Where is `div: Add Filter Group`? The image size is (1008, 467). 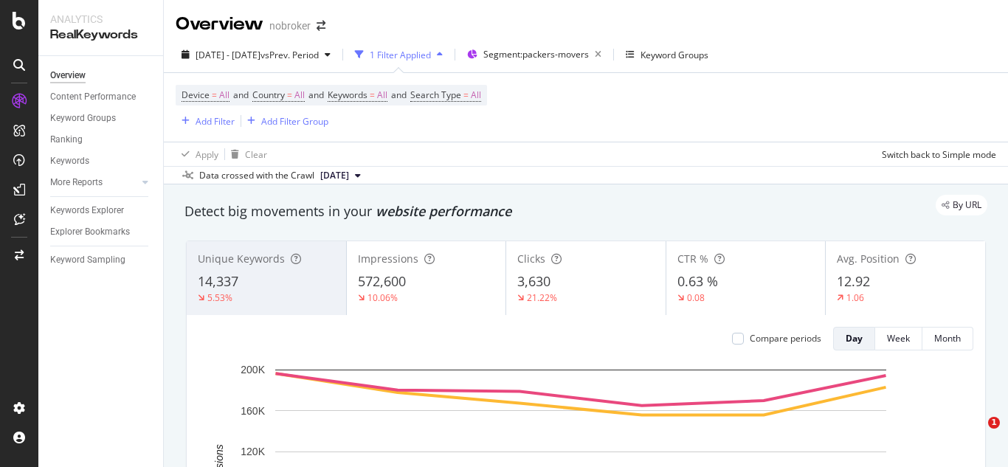
div: Add Filter Group is located at coordinates (294, 121).